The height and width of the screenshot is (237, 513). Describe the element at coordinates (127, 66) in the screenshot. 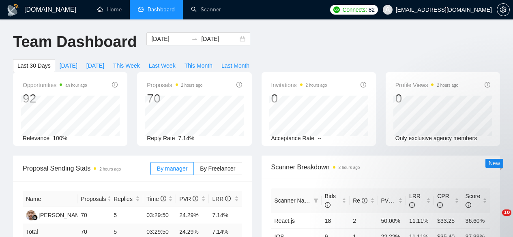

I see `span: This Week` at that location.